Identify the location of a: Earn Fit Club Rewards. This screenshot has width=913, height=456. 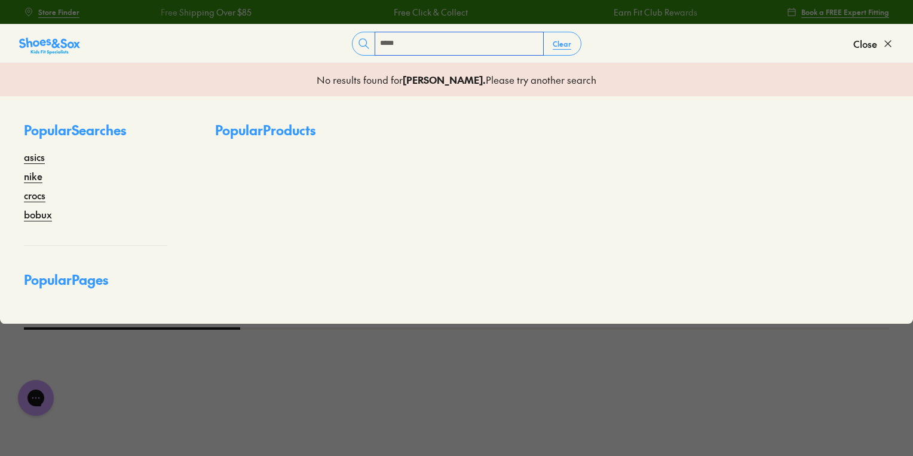
(655, 12).